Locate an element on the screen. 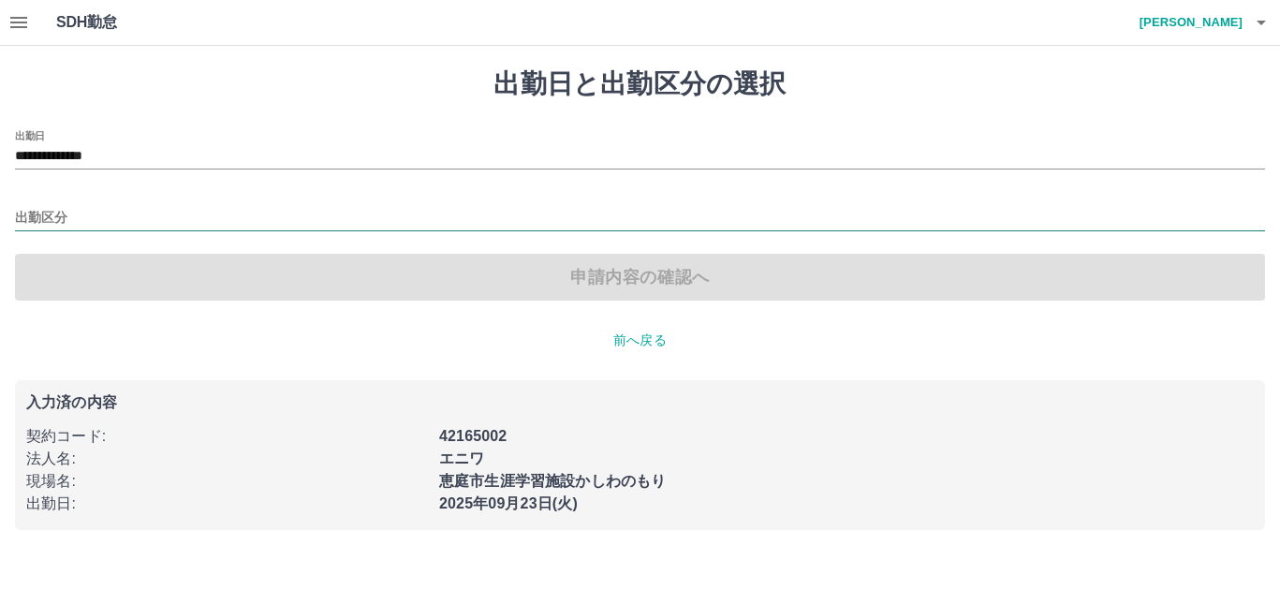 The width and height of the screenshot is (1280, 590). label: 出勤日 is located at coordinates (30, 135).